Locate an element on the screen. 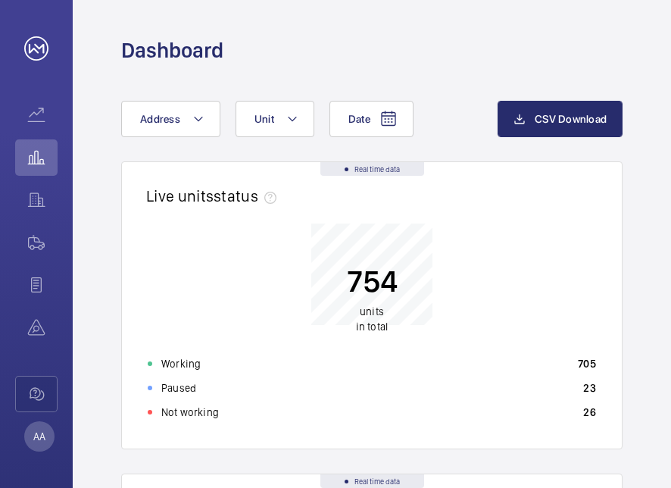 This screenshot has height=488, width=671. p: 754 is located at coordinates (372, 281).